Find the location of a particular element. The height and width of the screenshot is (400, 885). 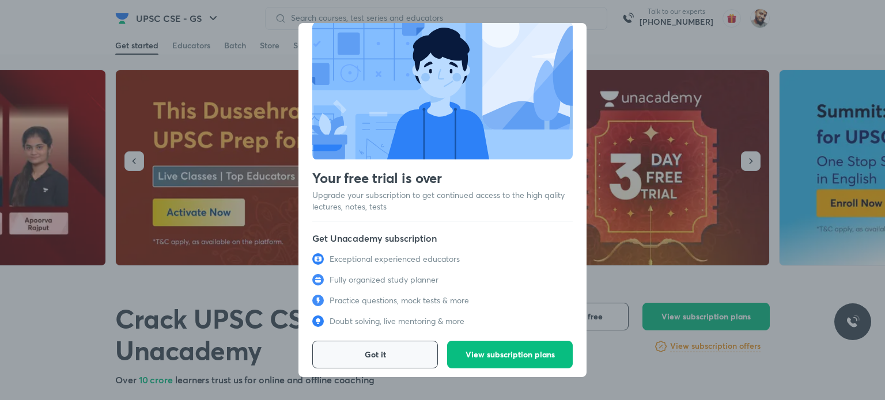

h5: Get Unacademy subscription is located at coordinates (442, 238).